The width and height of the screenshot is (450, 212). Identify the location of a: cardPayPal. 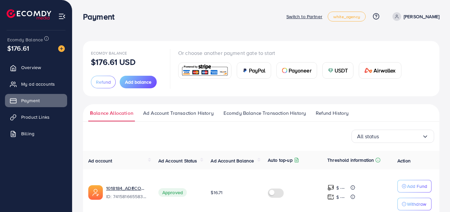
(254, 70).